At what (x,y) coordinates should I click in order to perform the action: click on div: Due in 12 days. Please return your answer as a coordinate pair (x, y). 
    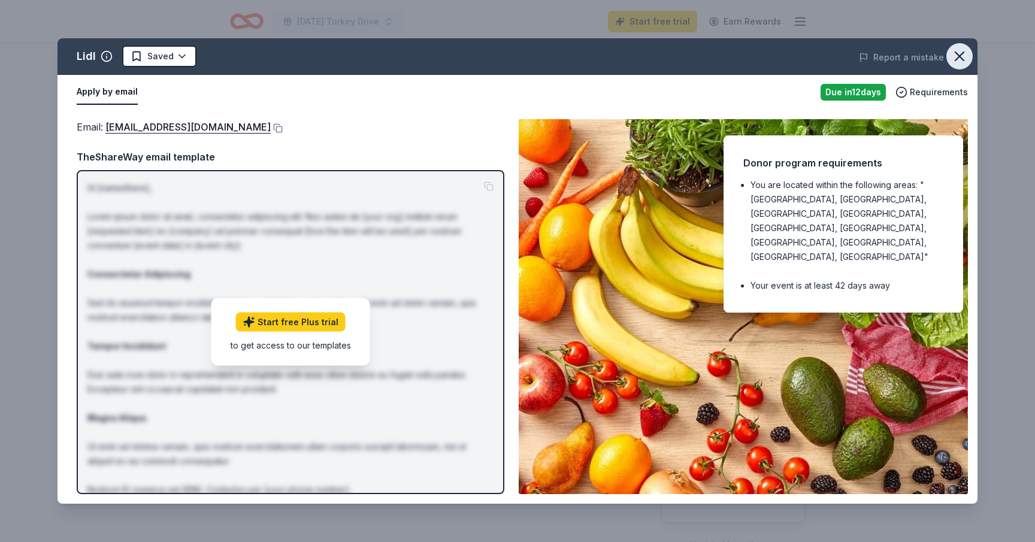
    Looking at the image, I should click on (853, 92).